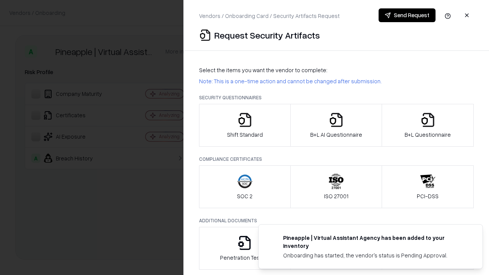 This screenshot has height=275, width=489. What do you see at coordinates (427, 125) in the screenshot?
I see `button: B+L Questionnaire` at bounding box center [427, 125].